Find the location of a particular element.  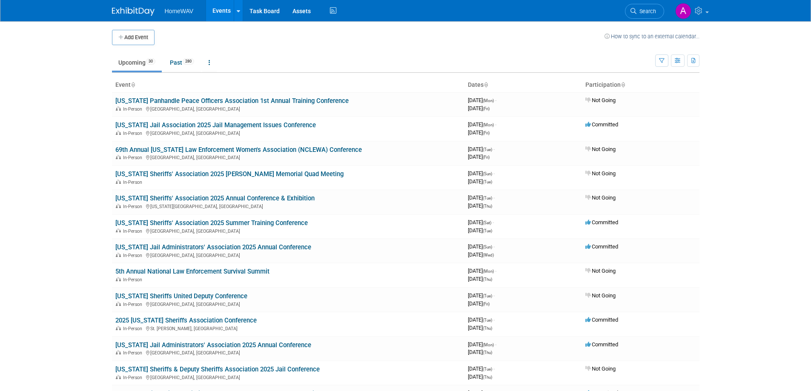

th: Event is located at coordinates (288, 85).